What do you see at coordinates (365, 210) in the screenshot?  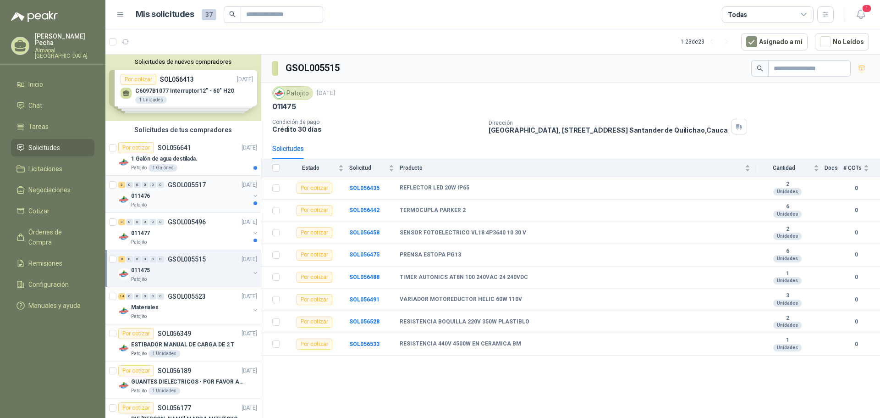 I see `b: SOL056442` at bounding box center [365, 210].